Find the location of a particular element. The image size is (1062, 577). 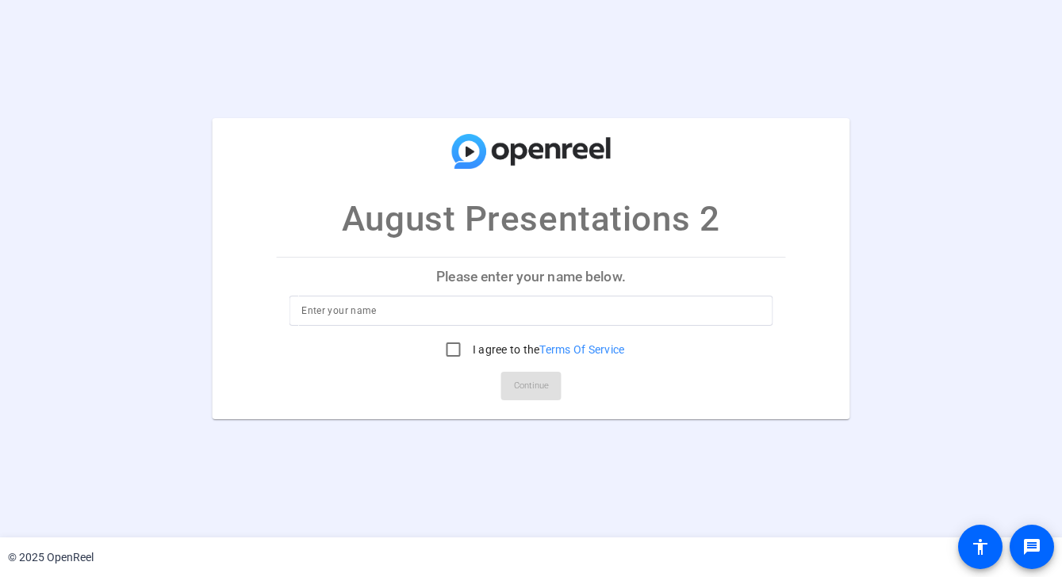

p: Please enter your name below. is located at coordinates (531, 277).